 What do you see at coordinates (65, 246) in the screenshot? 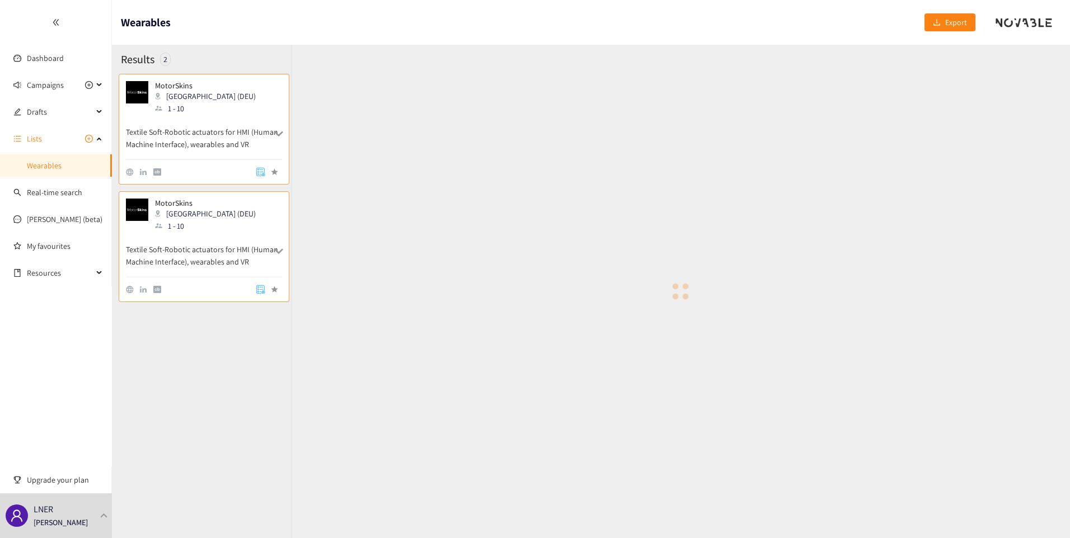
I see `a: My favourites` at bounding box center [65, 246].